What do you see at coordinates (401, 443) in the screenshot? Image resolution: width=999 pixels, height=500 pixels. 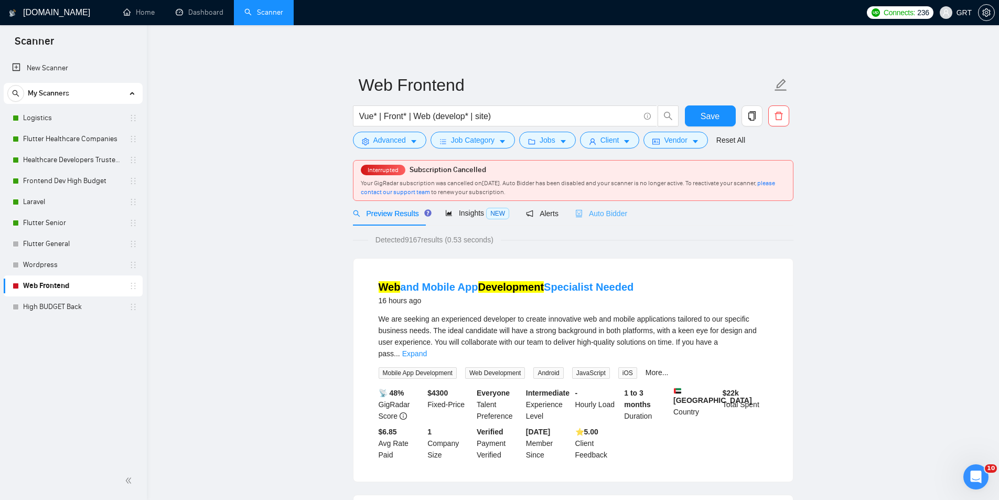 I see `div: Avg Rate Paid` at bounding box center [401, 443].